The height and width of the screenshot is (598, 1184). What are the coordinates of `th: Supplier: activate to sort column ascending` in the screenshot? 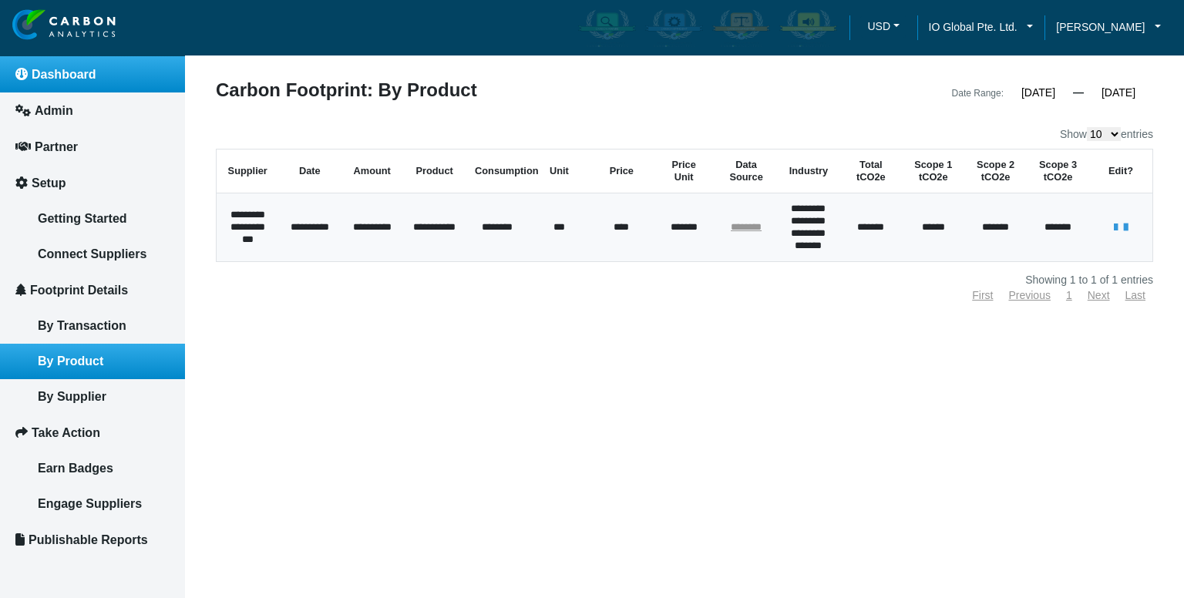 It's located at (248, 171).